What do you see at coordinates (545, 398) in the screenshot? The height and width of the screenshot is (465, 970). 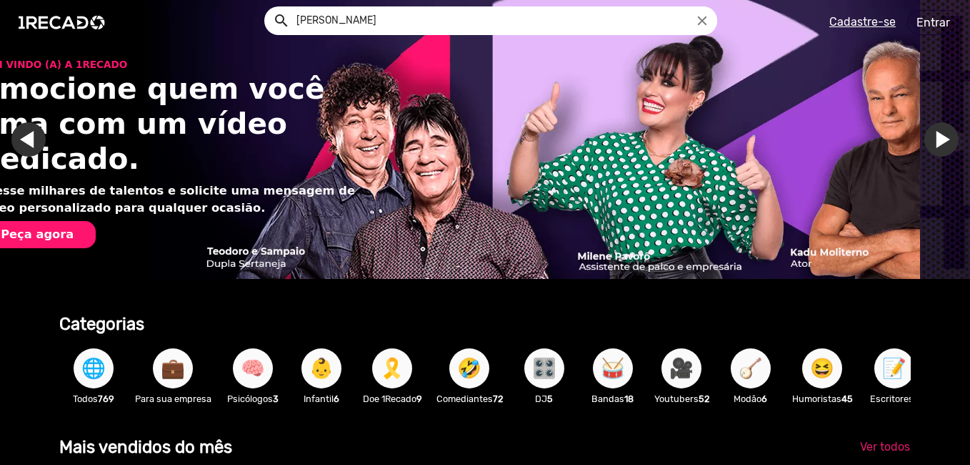 I see `p: DJ` at bounding box center [545, 398].